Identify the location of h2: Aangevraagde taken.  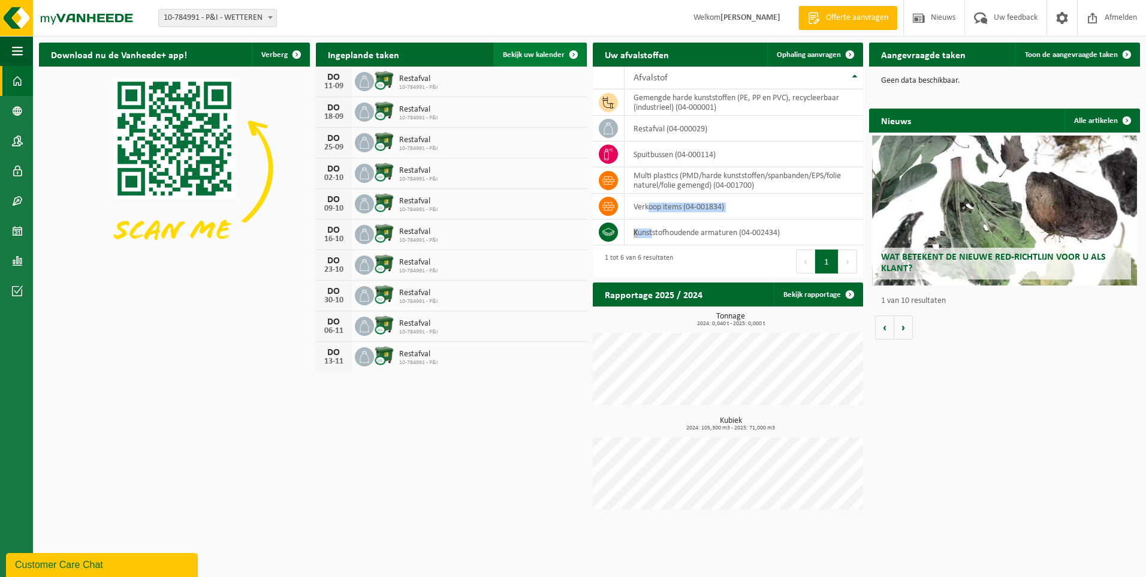
(923, 54).